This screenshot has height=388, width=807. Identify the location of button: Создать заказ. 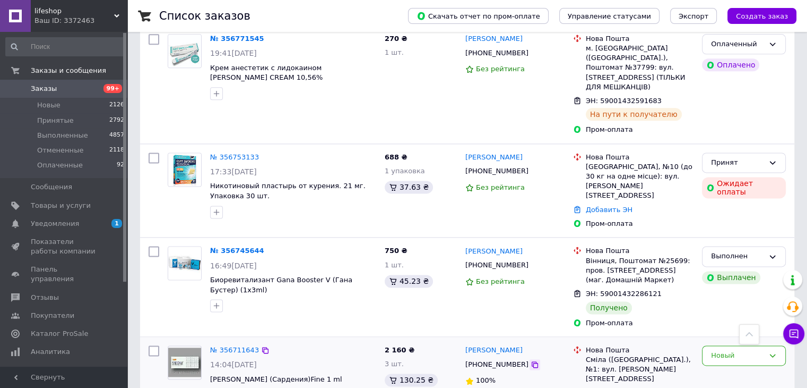
(762, 16).